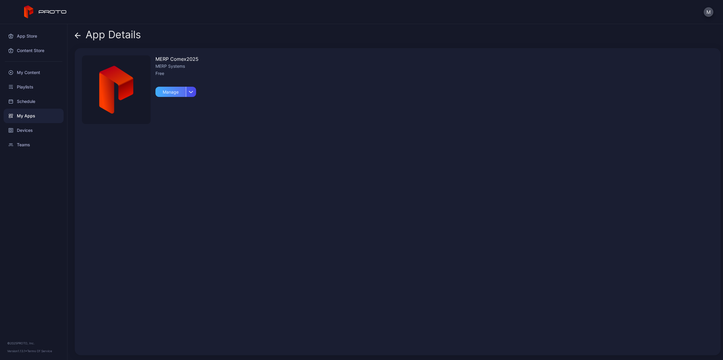 The height and width of the screenshot is (360, 723). I want to click on a: Teams, so click(33, 145).